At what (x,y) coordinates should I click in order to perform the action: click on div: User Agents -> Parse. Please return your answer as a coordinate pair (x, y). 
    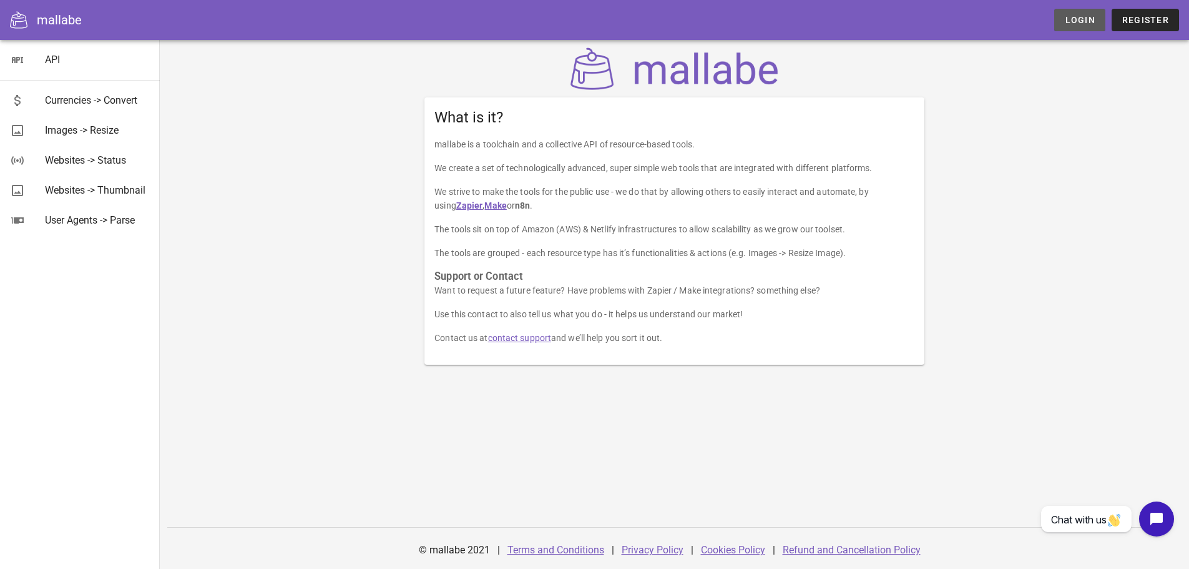
    Looking at the image, I should click on (97, 220).